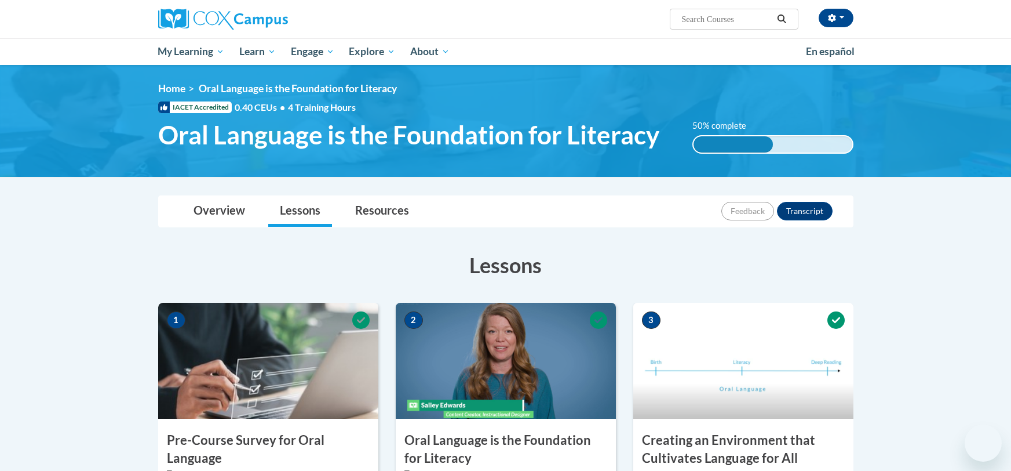 This screenshot has height=471, width=1011. Describe the element at coordinates (782, 19) in the screenshot. I see `button: Search` at that location.